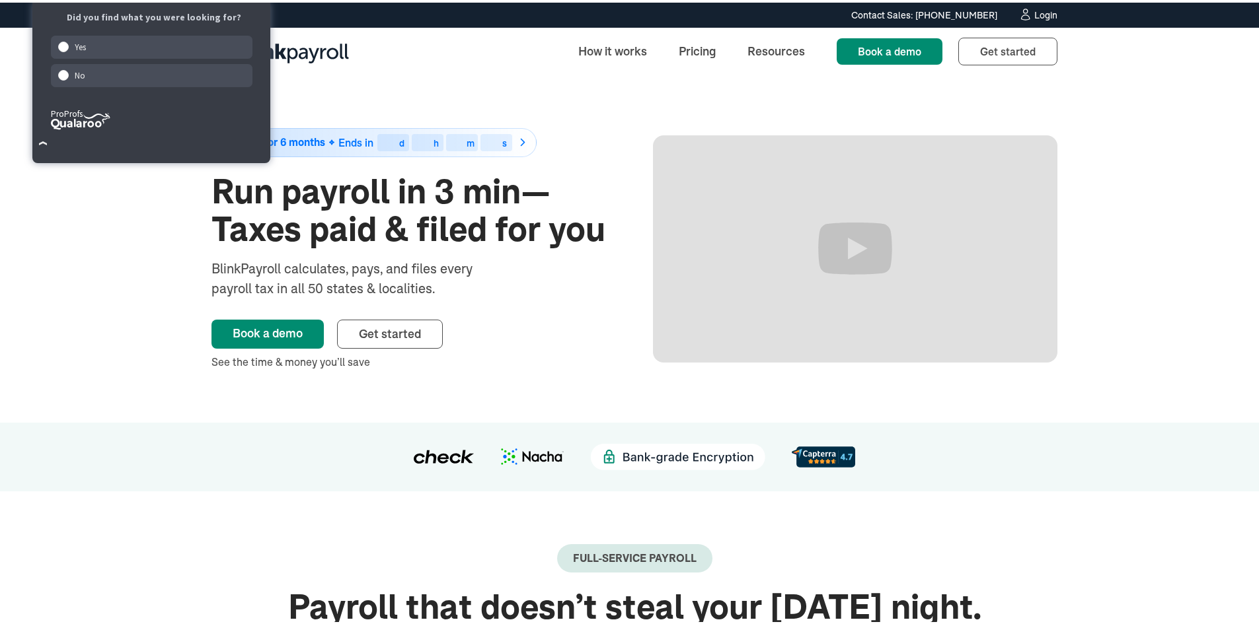  I want to click on a: 50% off for 6 monthsEnds indhms, so click(414, 140).